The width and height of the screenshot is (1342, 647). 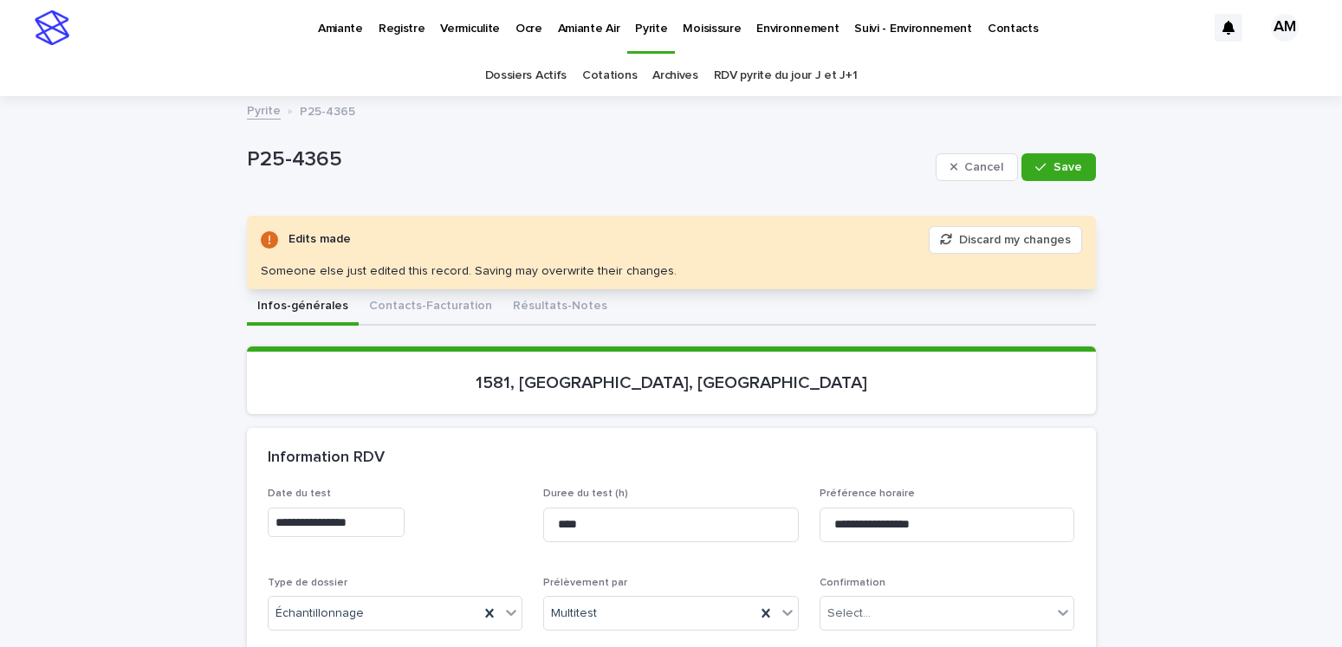 I want to click on div: Select..., so click(x=849, y=614).